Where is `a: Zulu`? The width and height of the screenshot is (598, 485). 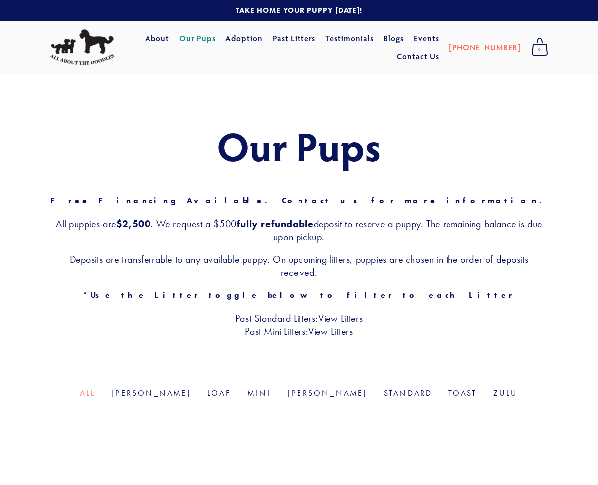
a: Zulu is located at coordinates (506, 392).